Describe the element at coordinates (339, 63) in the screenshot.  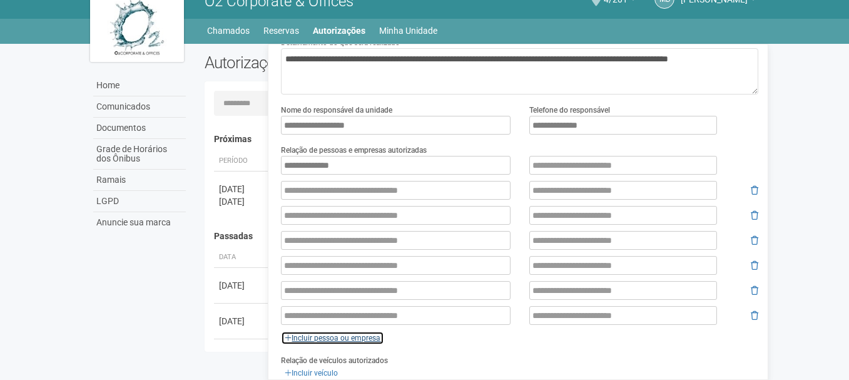
I see `h2: Autorizações` at that location.